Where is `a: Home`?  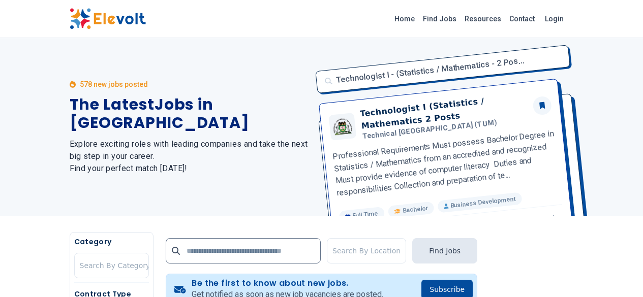 a: Home is located at coordinates (405, 19).